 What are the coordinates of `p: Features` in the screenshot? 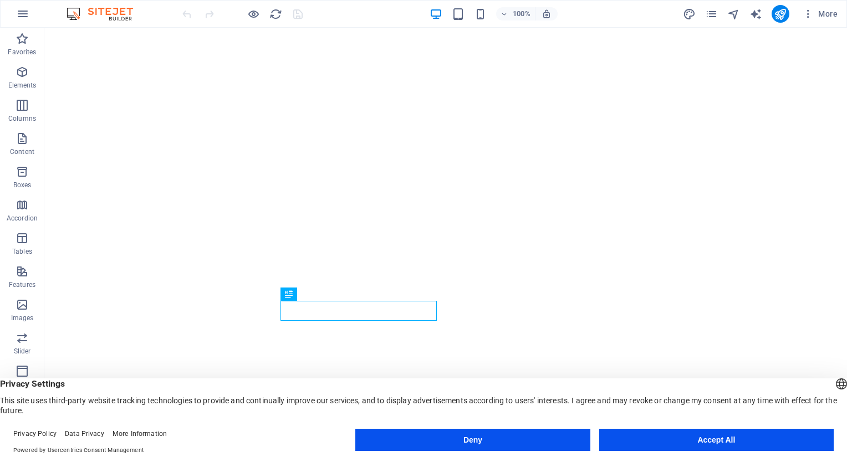 It's located at (22, 285).